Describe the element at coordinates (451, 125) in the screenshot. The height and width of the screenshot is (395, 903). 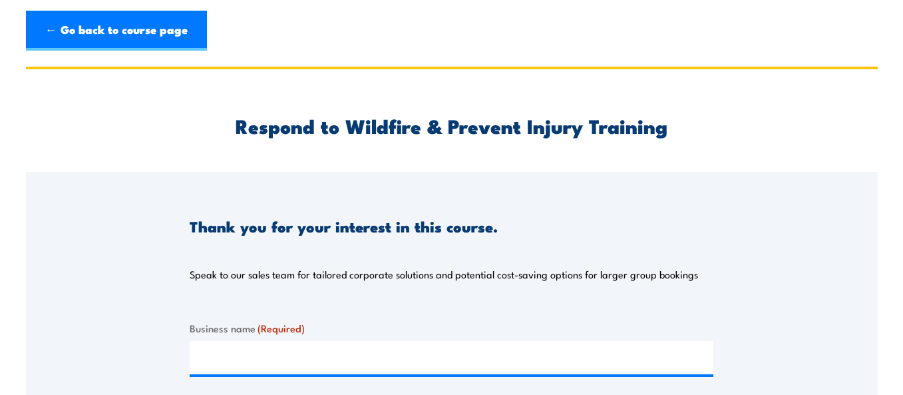
I see `h2: Respond to Wildfire & Prevent Injury Training` at that location.